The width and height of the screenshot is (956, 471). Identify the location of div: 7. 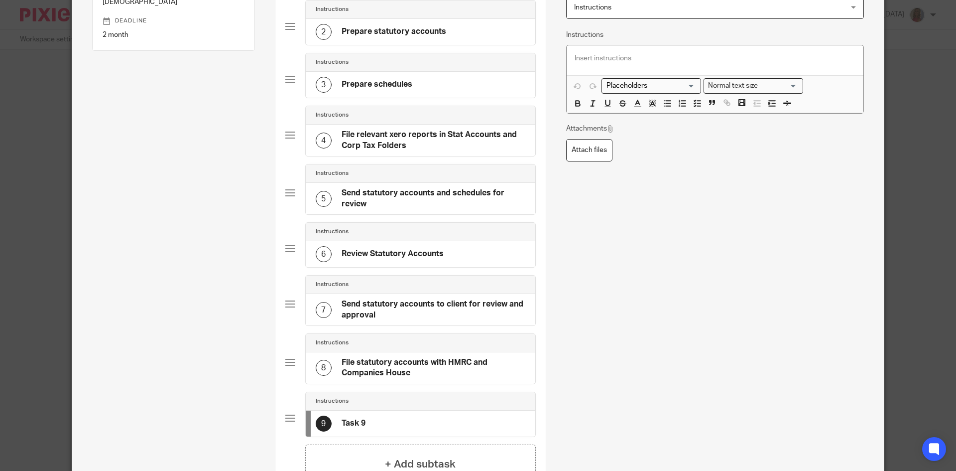
(324, 310).